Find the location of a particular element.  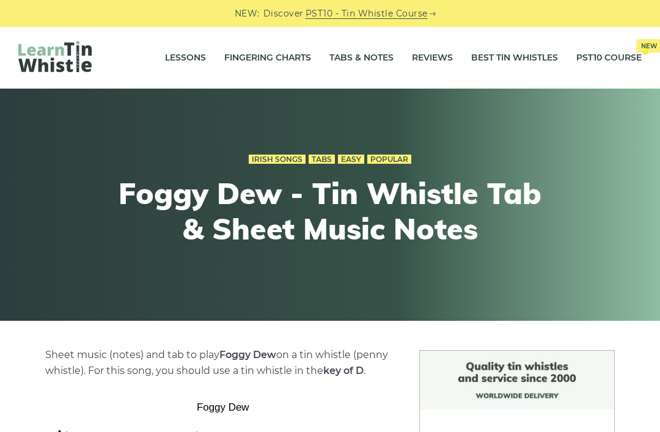

a: Reviews is located at coordinates (432, 58).